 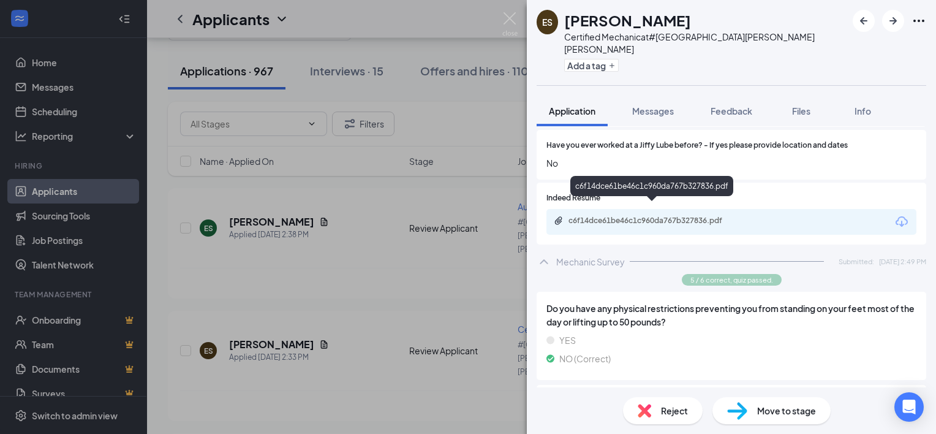 What do you see at coordinates (585, 358) in the screenshot?
I see `span: NO (Correct)` at bounding box center [585, 358].